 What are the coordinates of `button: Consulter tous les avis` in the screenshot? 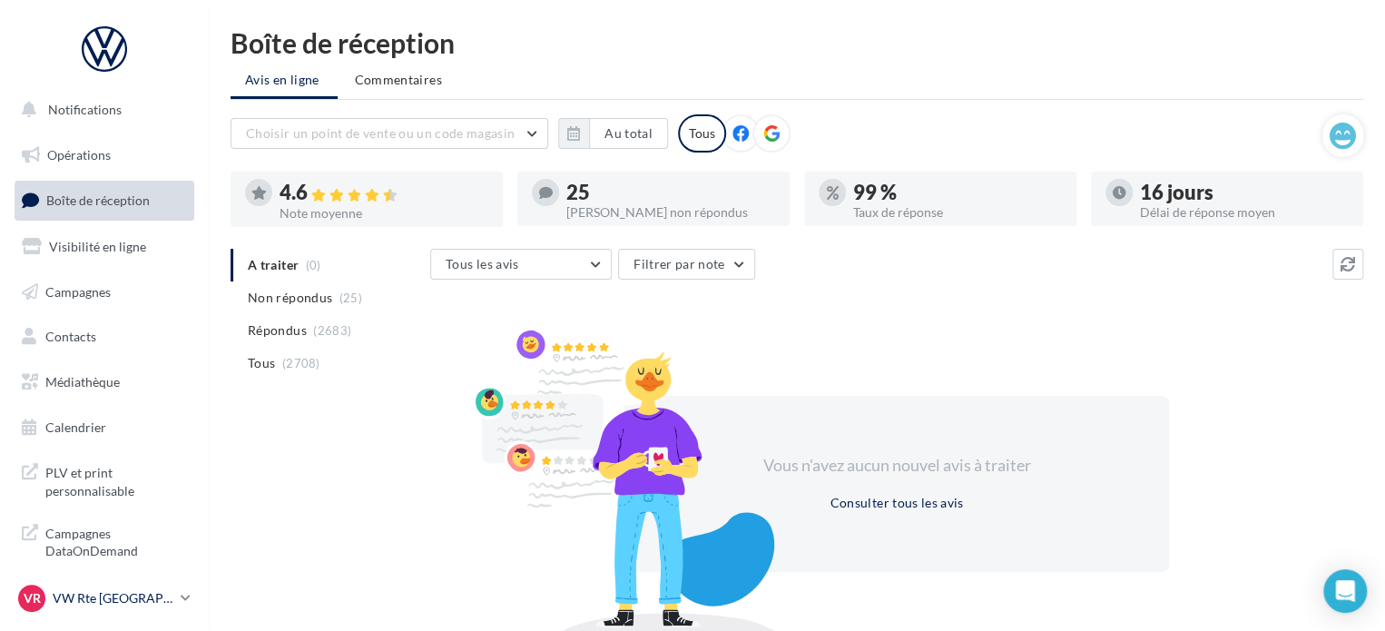 It's located at (896, 503).